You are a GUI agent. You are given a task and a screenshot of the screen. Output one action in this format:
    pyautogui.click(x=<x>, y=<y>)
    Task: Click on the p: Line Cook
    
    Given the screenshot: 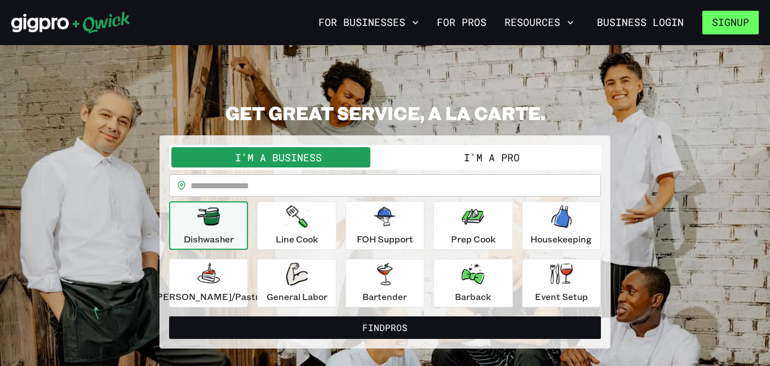 What is the action you would take?
    pyautogui.click(x=297, y=239)
    